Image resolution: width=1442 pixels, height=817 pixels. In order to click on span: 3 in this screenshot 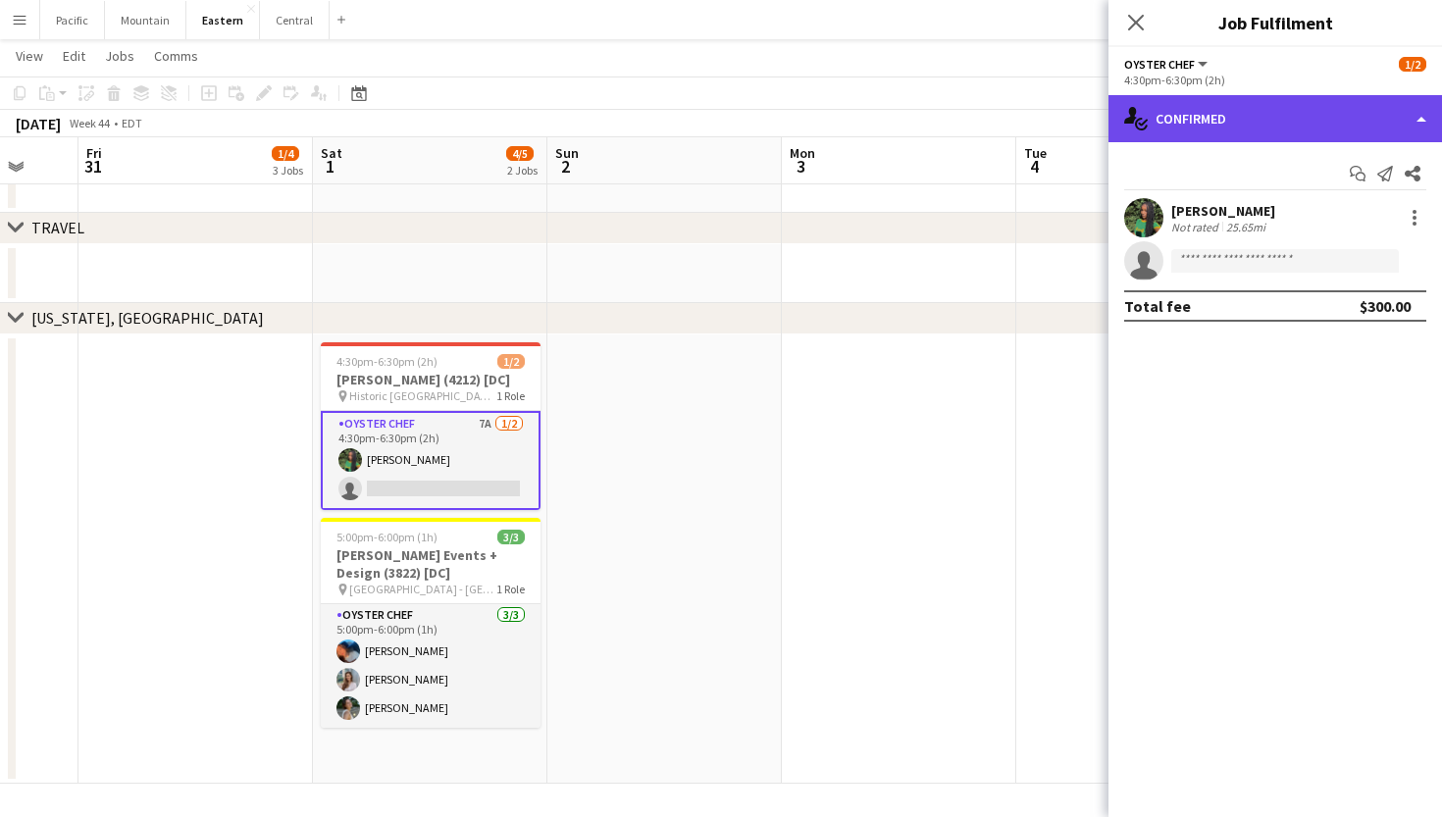, I will do `click(800, 166)`.